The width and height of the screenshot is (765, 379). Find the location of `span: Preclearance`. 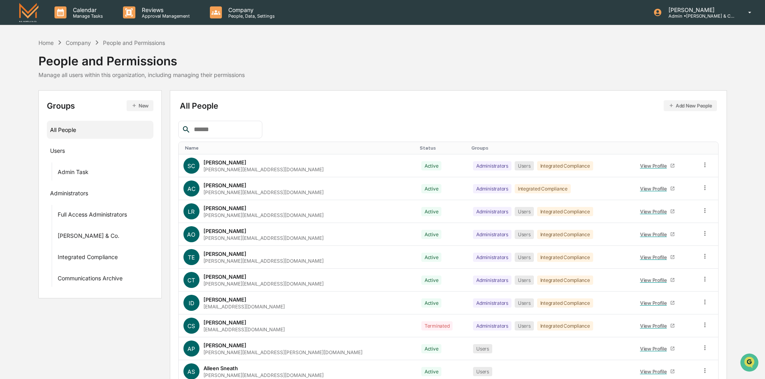

span: Preclearance is located at coordinates (34, 105).